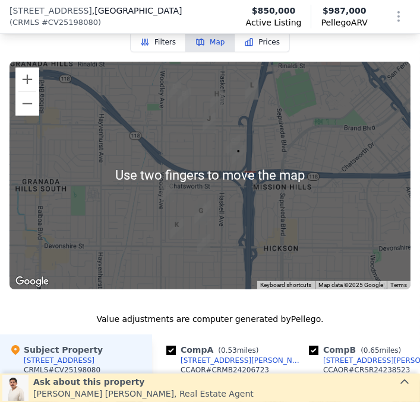 Image resolution: width=420 pixels, height=402 pixels. I want to click on button: Zoom out, so click(27, 104).